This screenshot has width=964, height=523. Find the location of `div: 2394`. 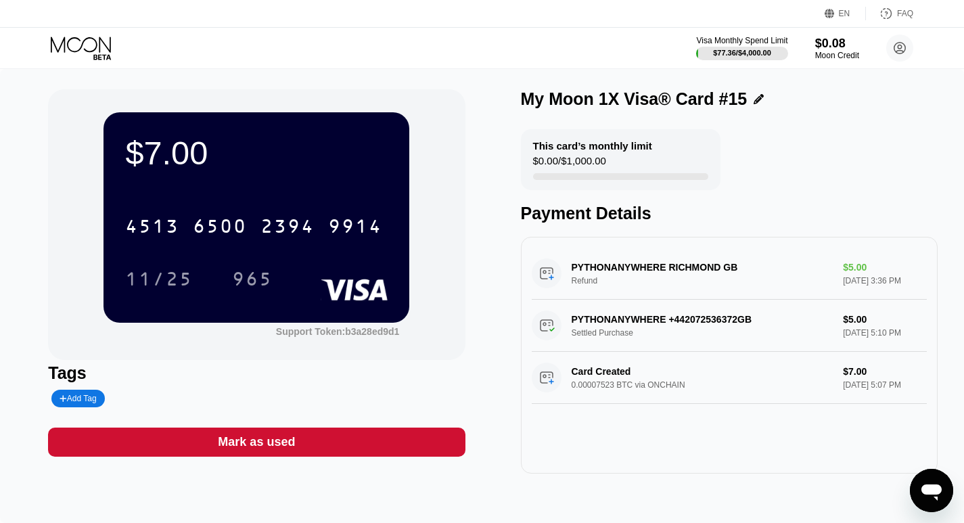

div: 2394 is located at coordinates (287, 228).